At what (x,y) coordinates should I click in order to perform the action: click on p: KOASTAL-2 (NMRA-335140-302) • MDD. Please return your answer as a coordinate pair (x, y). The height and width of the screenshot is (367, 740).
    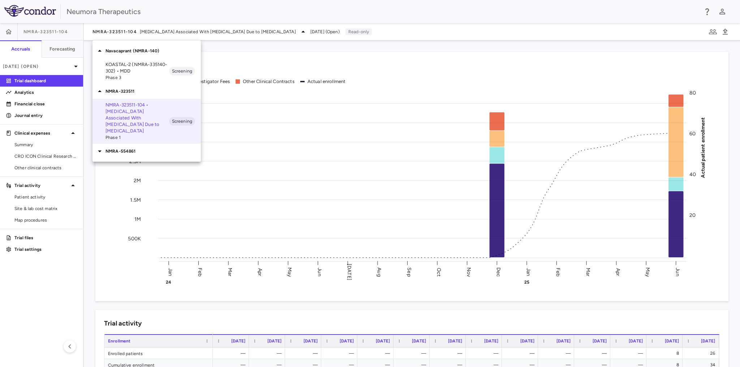
    Looking at the image, I should click on (137, 68).